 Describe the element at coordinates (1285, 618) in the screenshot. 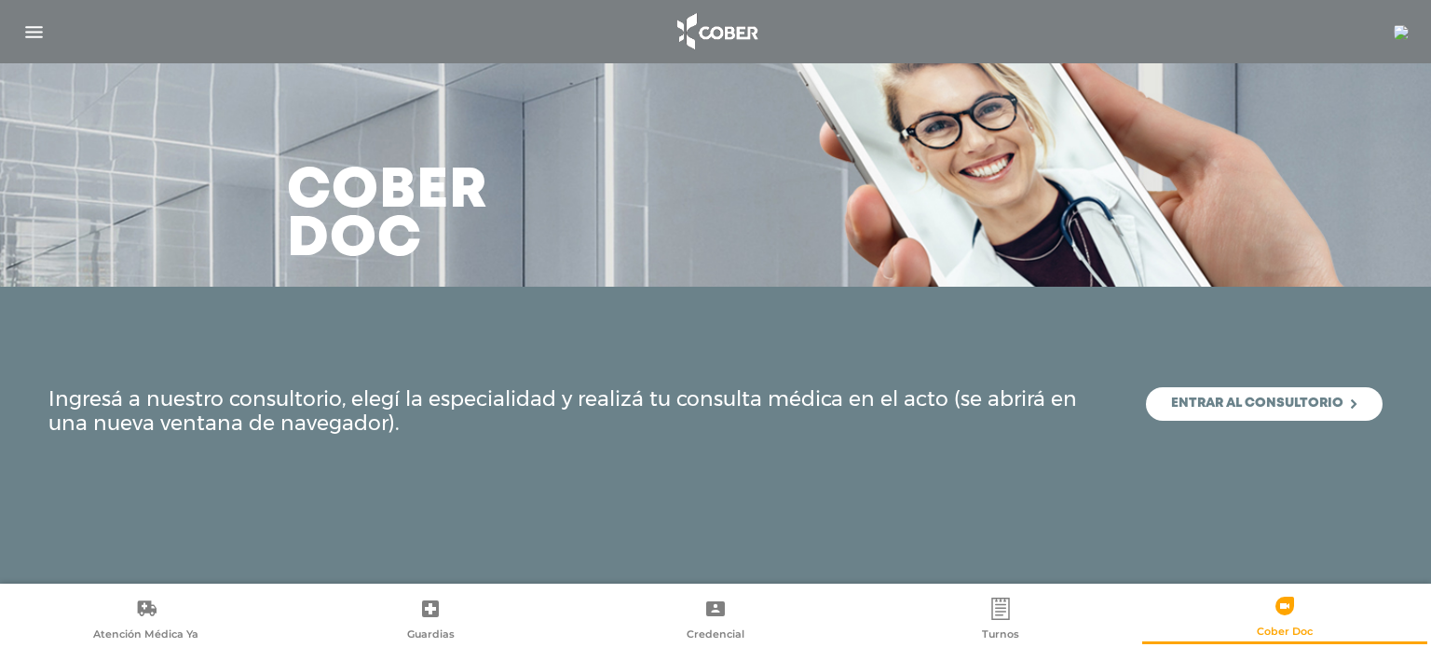

I see `a: Cober Doc` at that location.